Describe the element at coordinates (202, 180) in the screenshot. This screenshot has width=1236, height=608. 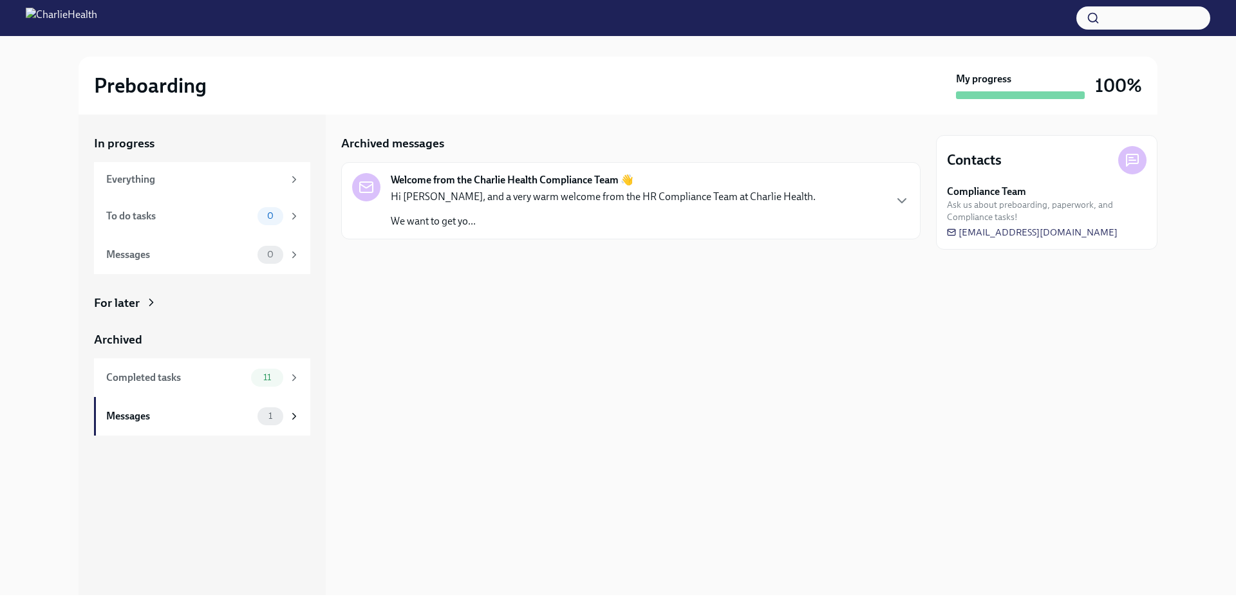
I see `a: Everything` at that location.